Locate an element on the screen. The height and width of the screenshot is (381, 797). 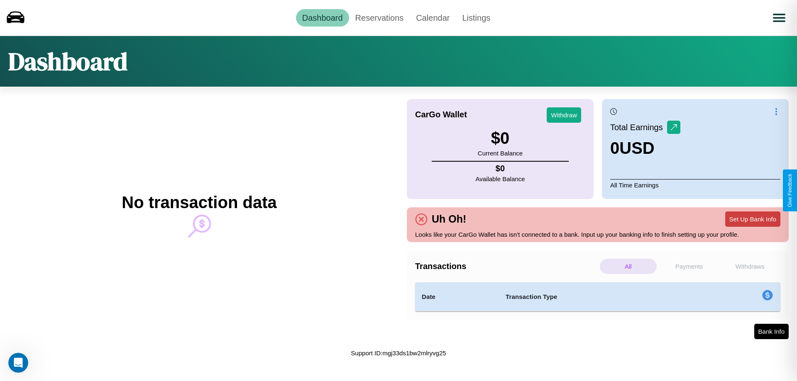
p: Current Balance is located at coordinates (500, 153).